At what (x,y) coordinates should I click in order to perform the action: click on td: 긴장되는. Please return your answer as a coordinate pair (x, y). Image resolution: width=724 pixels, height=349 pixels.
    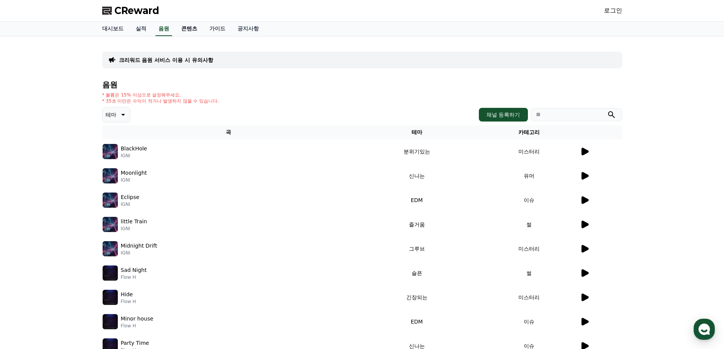
    Looking at the image, I should click on (417, 298).